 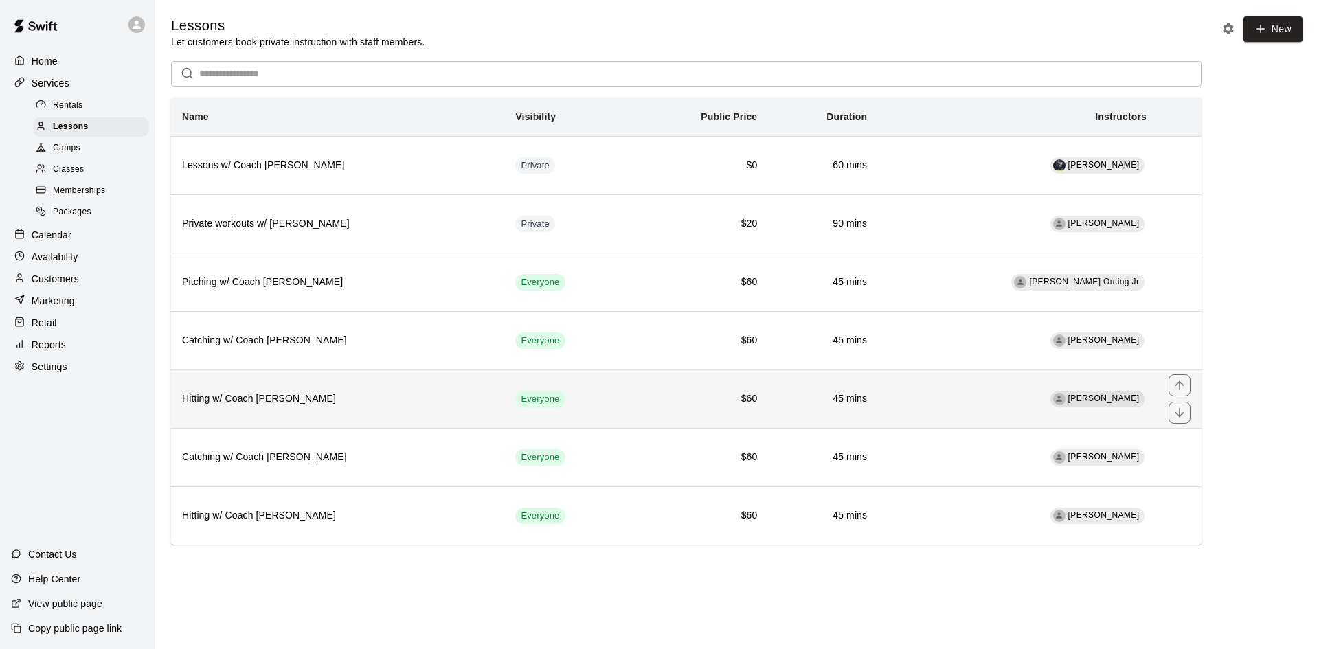 What do you see at coordinates (93, 148) in the screenshot?
I see `a: Camps` at bounding box center [93, 148].